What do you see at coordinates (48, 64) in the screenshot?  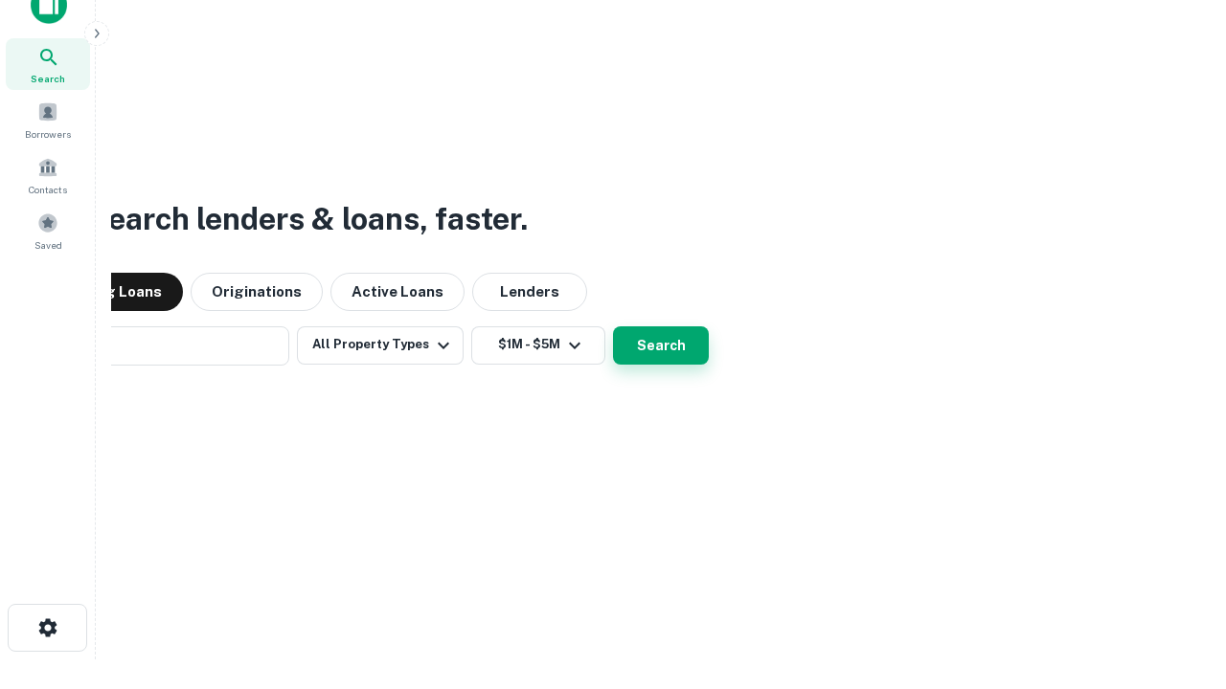 I see `div: Search` at bounding box center [48, 64].